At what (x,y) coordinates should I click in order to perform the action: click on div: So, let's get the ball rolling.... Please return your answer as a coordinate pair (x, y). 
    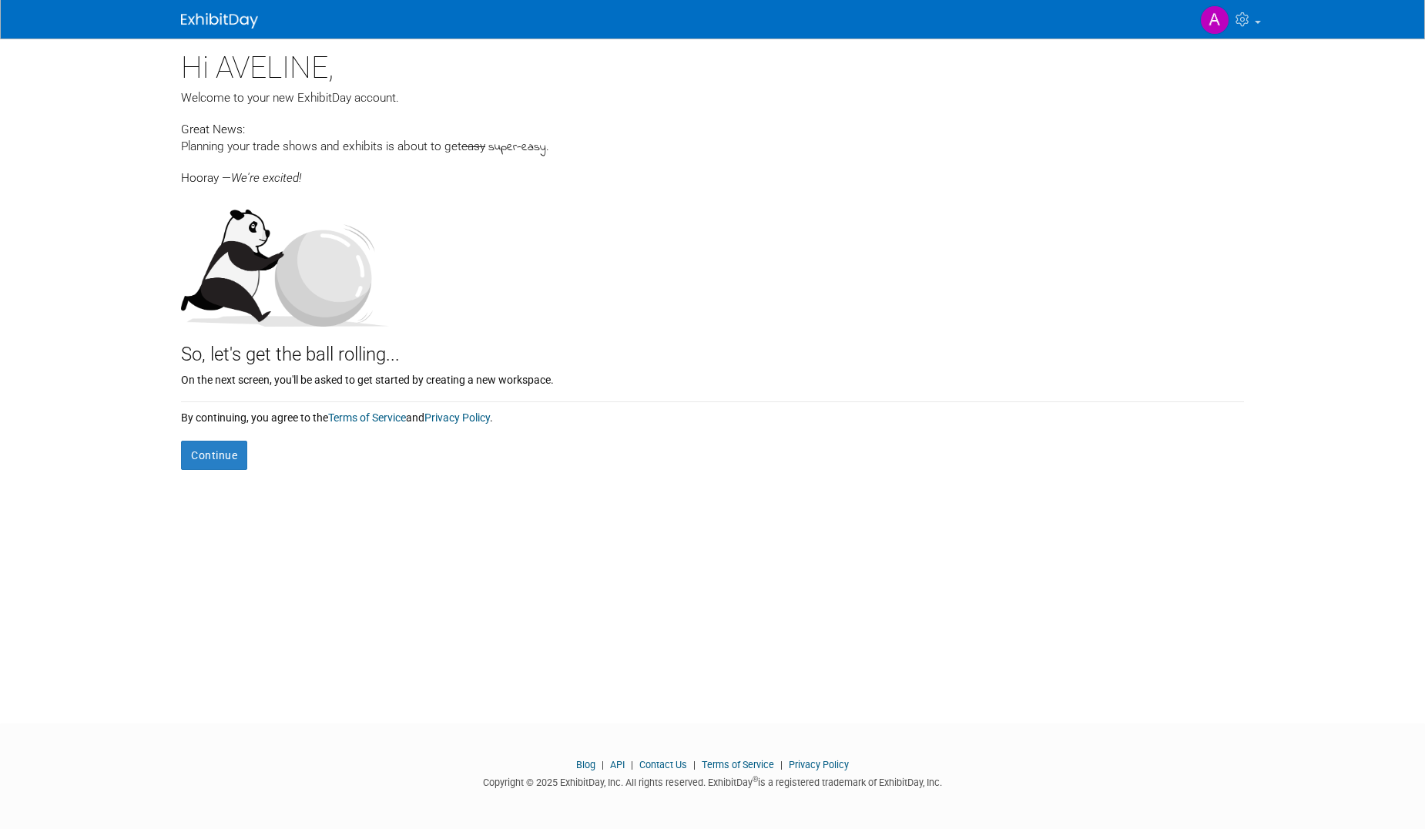
    Looking at the image, I should click on (712, 347).